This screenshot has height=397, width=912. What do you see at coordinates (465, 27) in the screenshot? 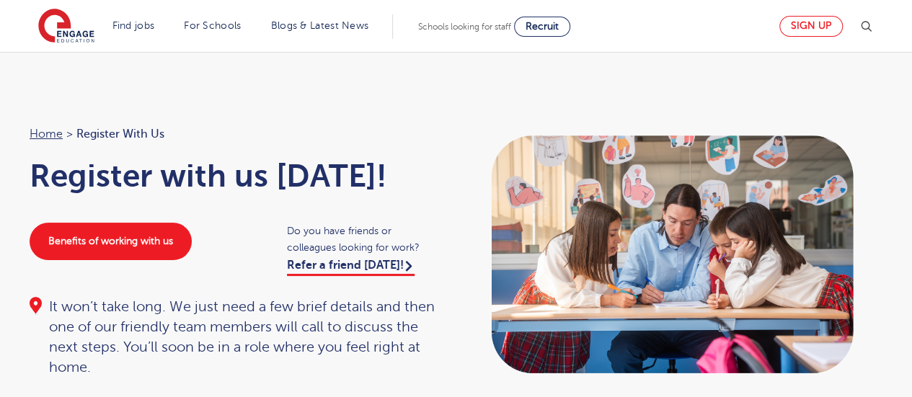
I see `span: Schools looking for staff` at bounding box center [465, 27].